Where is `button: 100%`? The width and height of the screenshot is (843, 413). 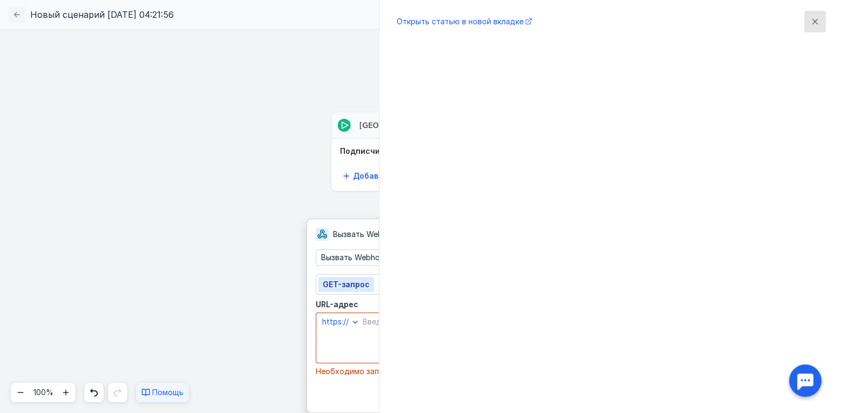 button: 100% is located at coordinates (43, 392).